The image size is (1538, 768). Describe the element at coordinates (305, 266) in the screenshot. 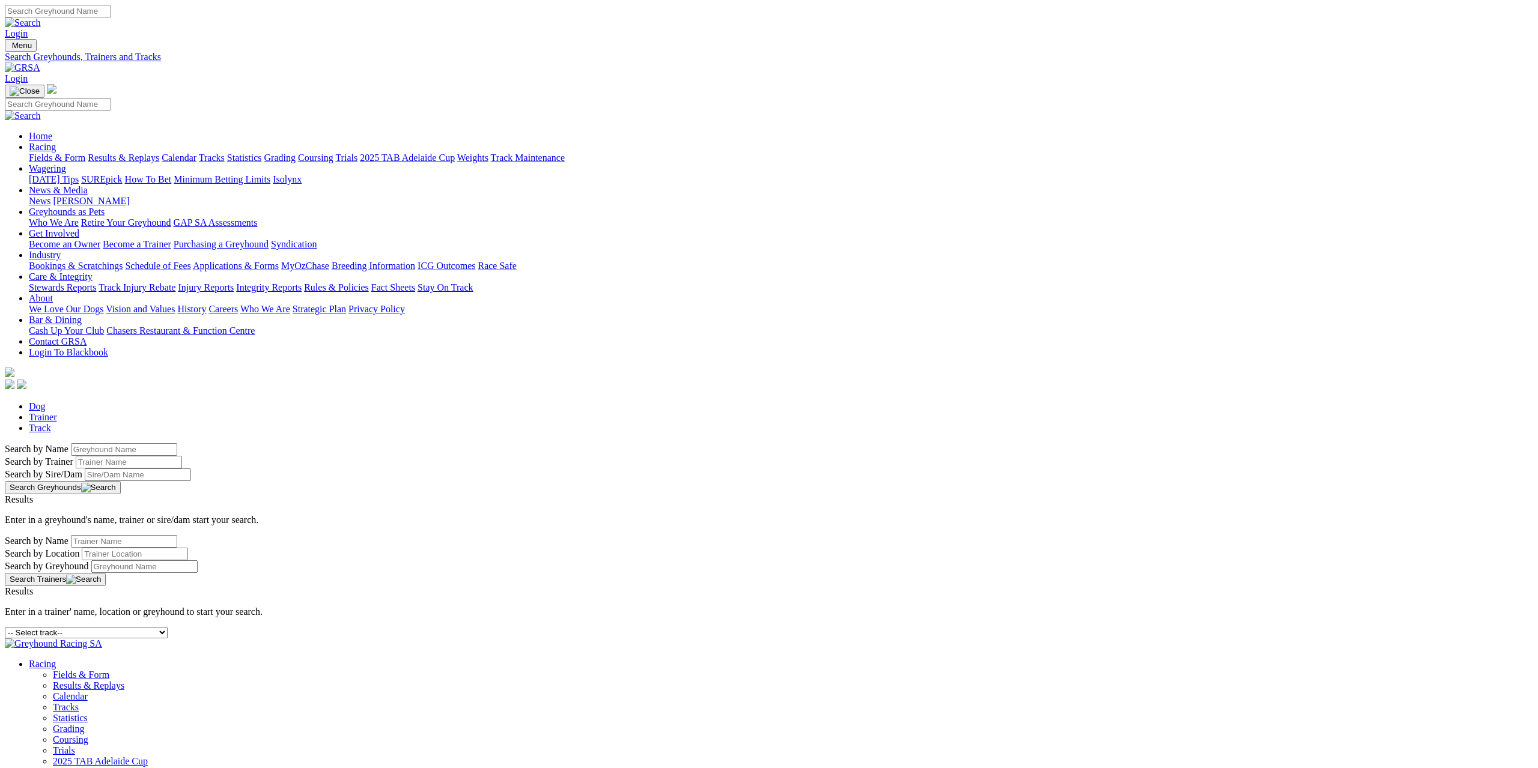

I see `a: MyOzChase` at that location.